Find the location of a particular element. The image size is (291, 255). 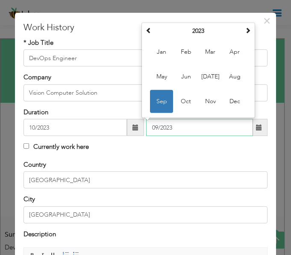

label: Duration is located at coordinates (36, 112).